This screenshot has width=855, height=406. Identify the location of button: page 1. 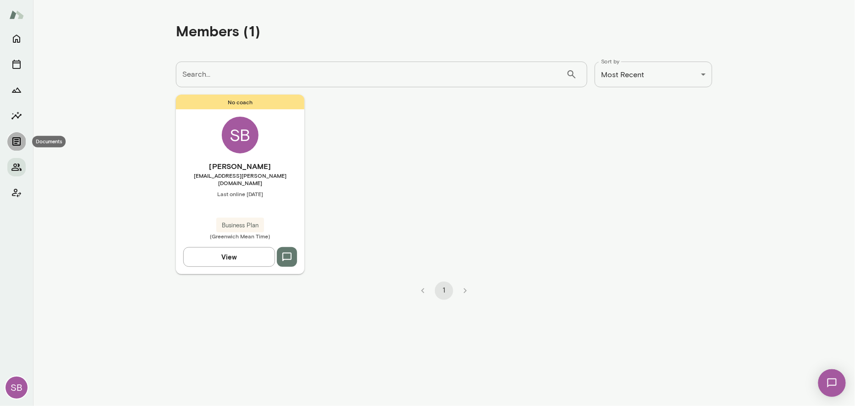
(444, 291).